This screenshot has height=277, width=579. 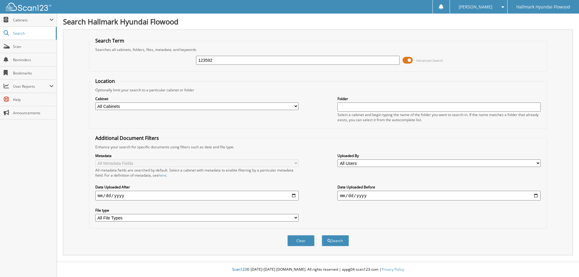 What do you see at coordinates (197, 196) in the screenshot?
I see `input: start` at bounding box center [197, 196].